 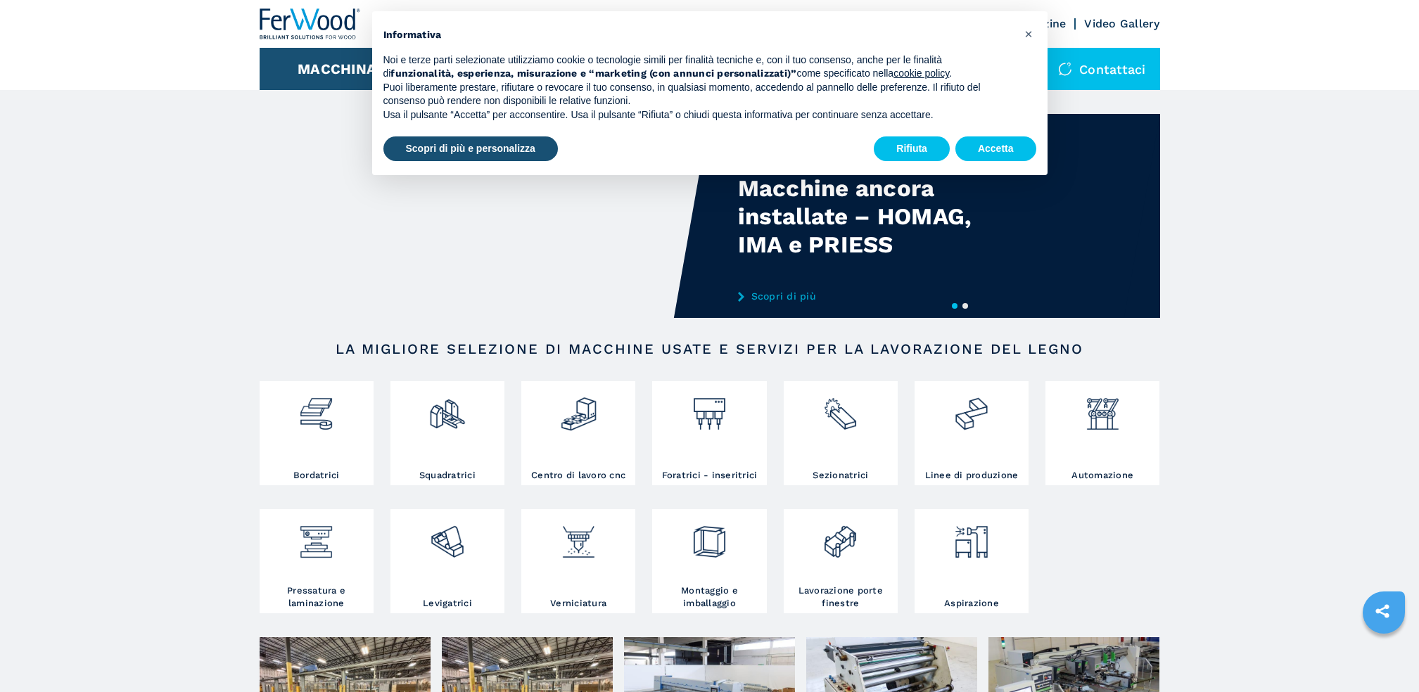 I want to click on h3: Linee di produzione, so click(x=971, y=475).